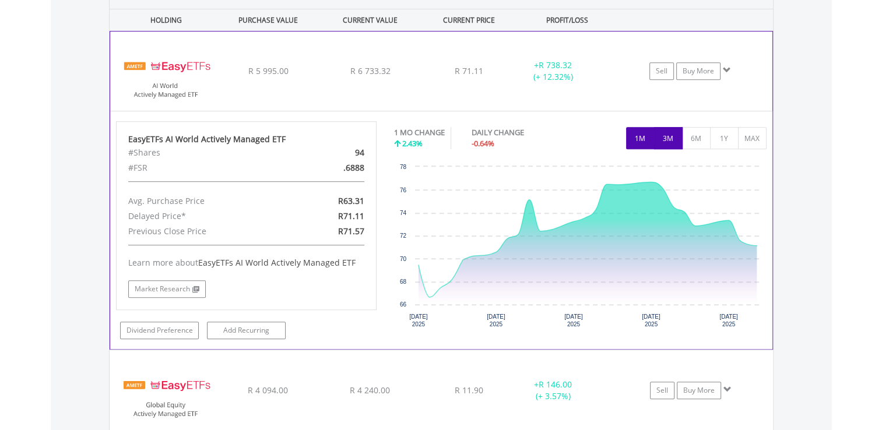  Describe the element at coordinates (403, 190) in the screenshot. I see `text: 76` at that location.